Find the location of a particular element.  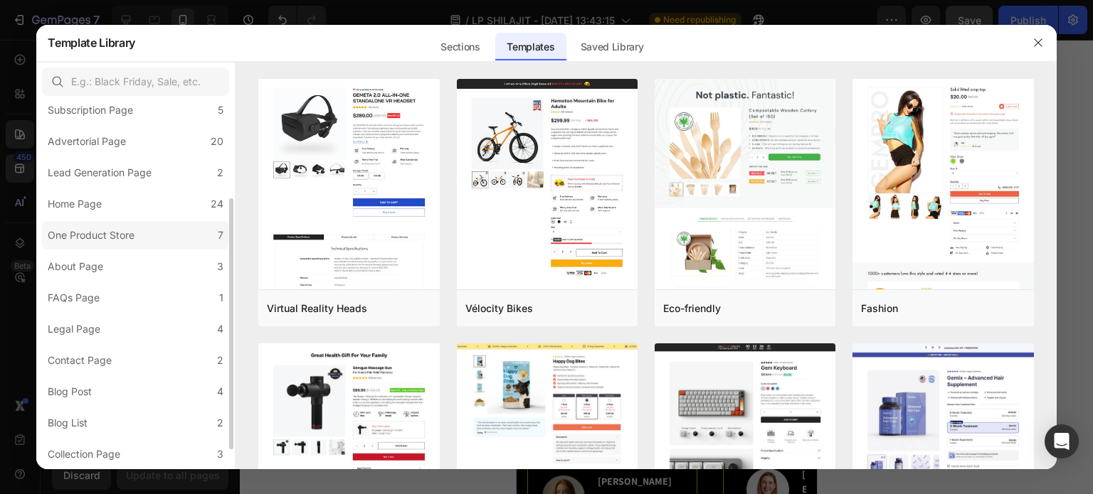

div: Drop element here is located at coordinates (216, 203).